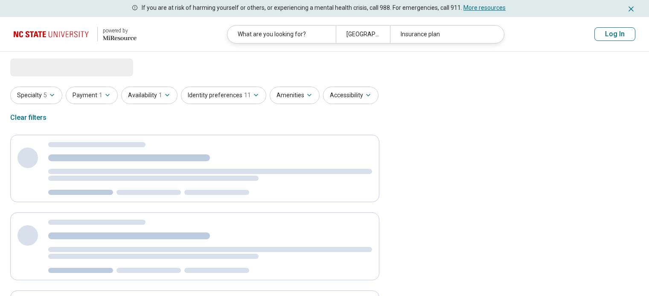 This screenshot has width=649, height=296. I want to click on button: Identity preferences11, so click(224, 95).